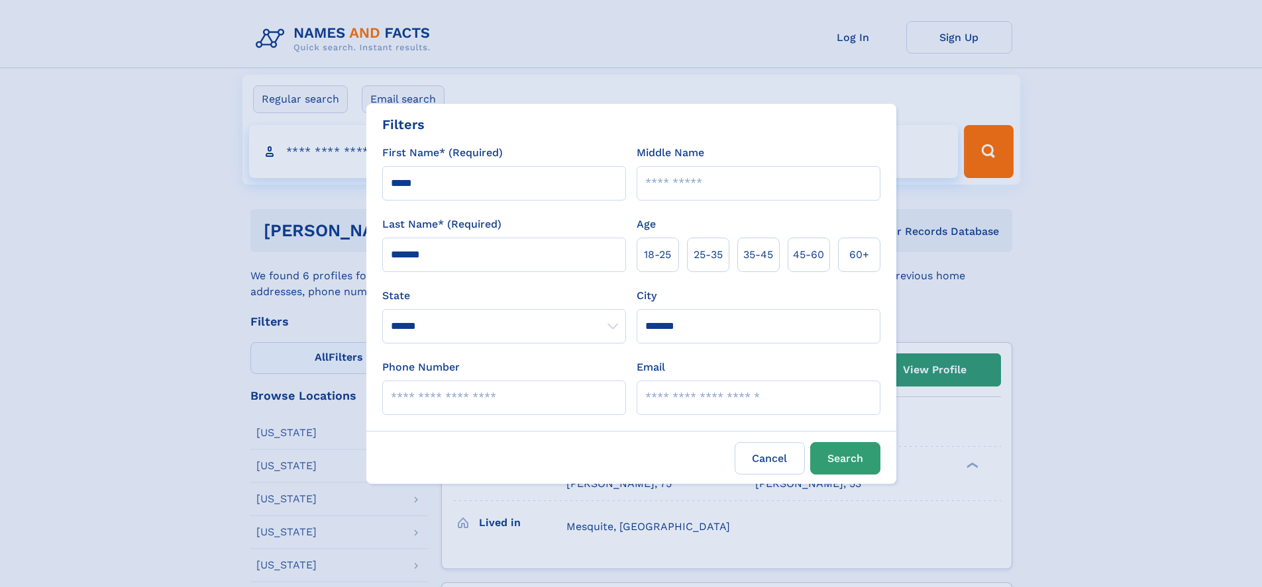 The height and width of the screenshot is (587, 1262). What do you see at coordinates (403, 125) in the screenshot?
I see `div: Filters` at bounding box center [403, 125].